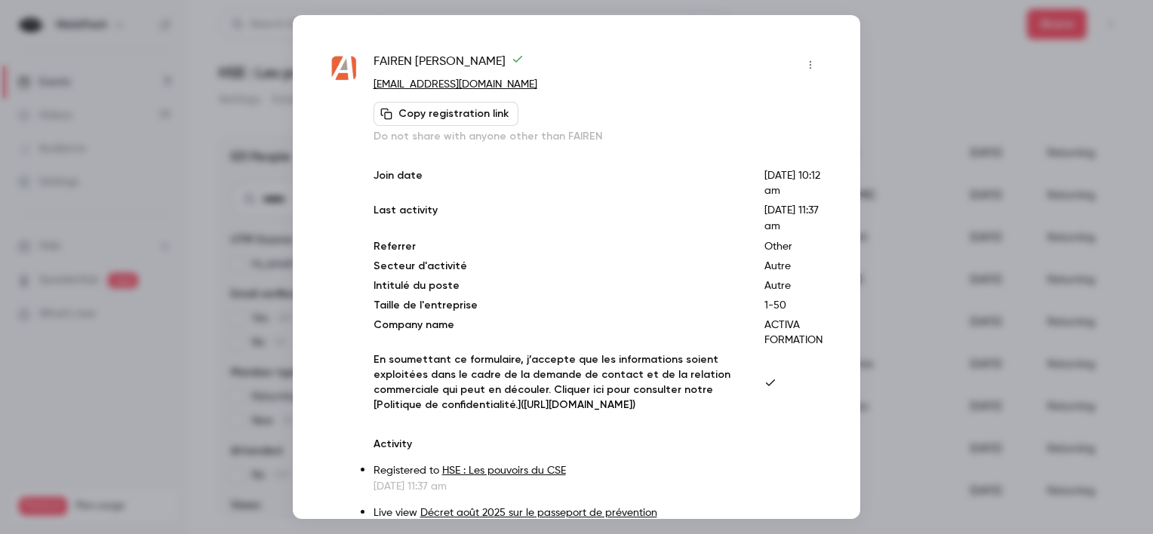 This screenshot has height=534, width=1153. What do you see at coordinates (446, 114) in the screenshot?
I see `button: Copy registration link` at bounding box center [446, 114].